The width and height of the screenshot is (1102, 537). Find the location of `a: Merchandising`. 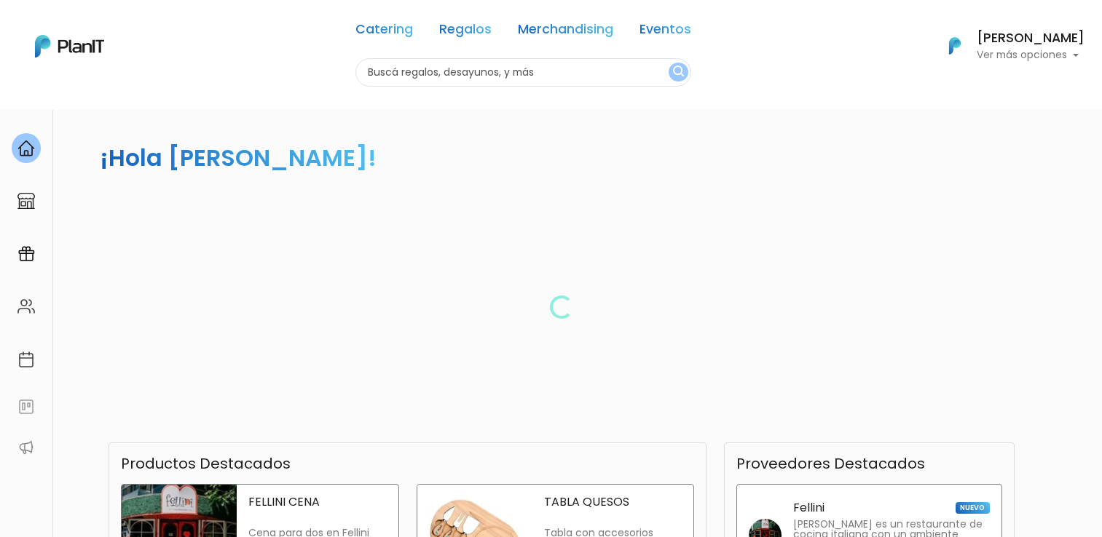

a: Merchandising is located at coordinates (565, 32).